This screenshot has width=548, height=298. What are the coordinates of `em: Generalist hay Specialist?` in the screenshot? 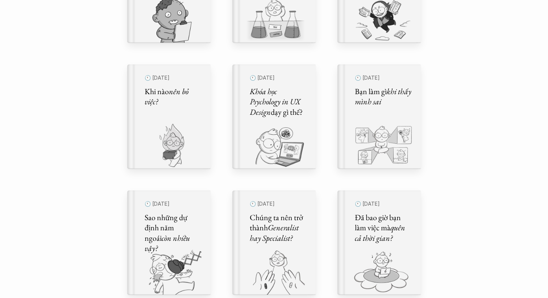 It's located at (274, 233).